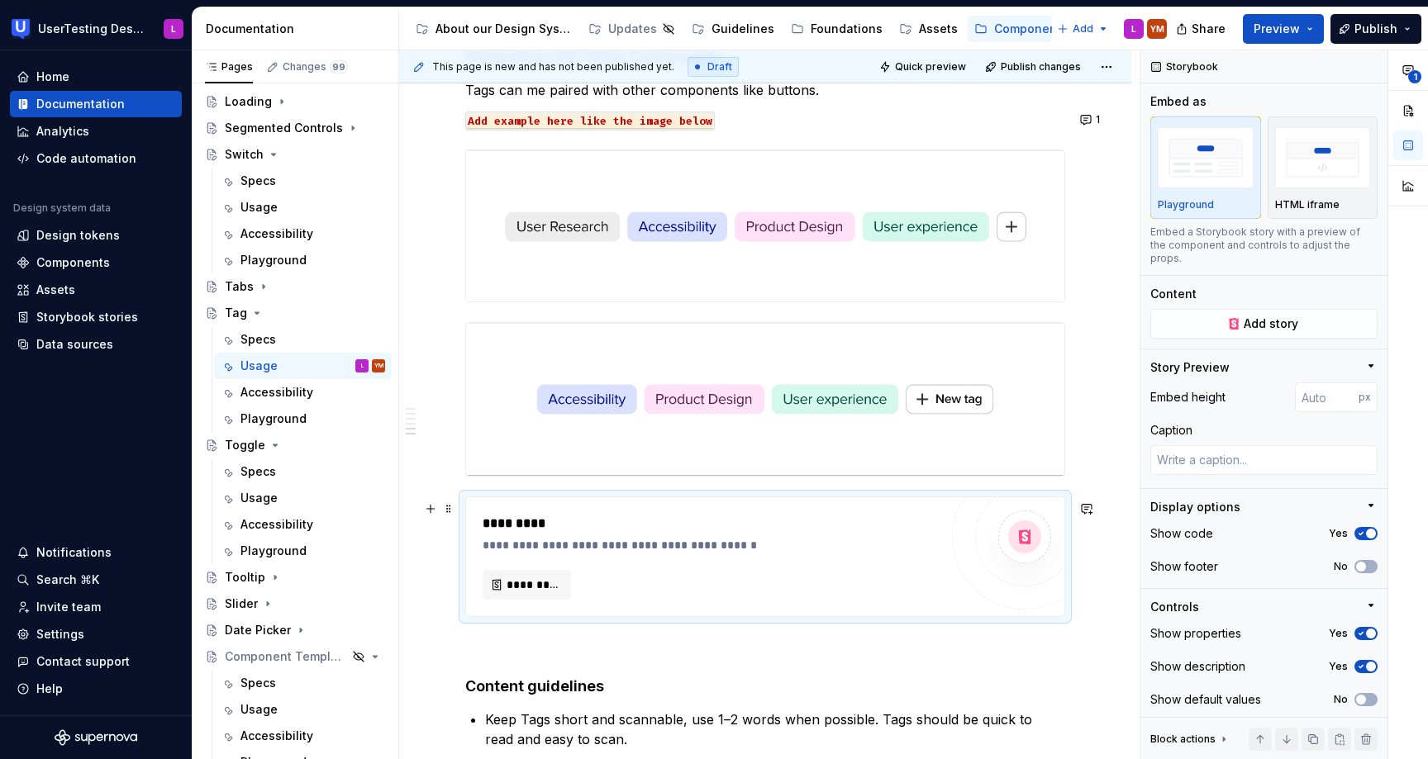 The width and height of the screenshot is (1428, 759). What do you see at coordinates (836, 29) in the screenshot?
I see `a: Foundations` at bounding box center [836, 29].